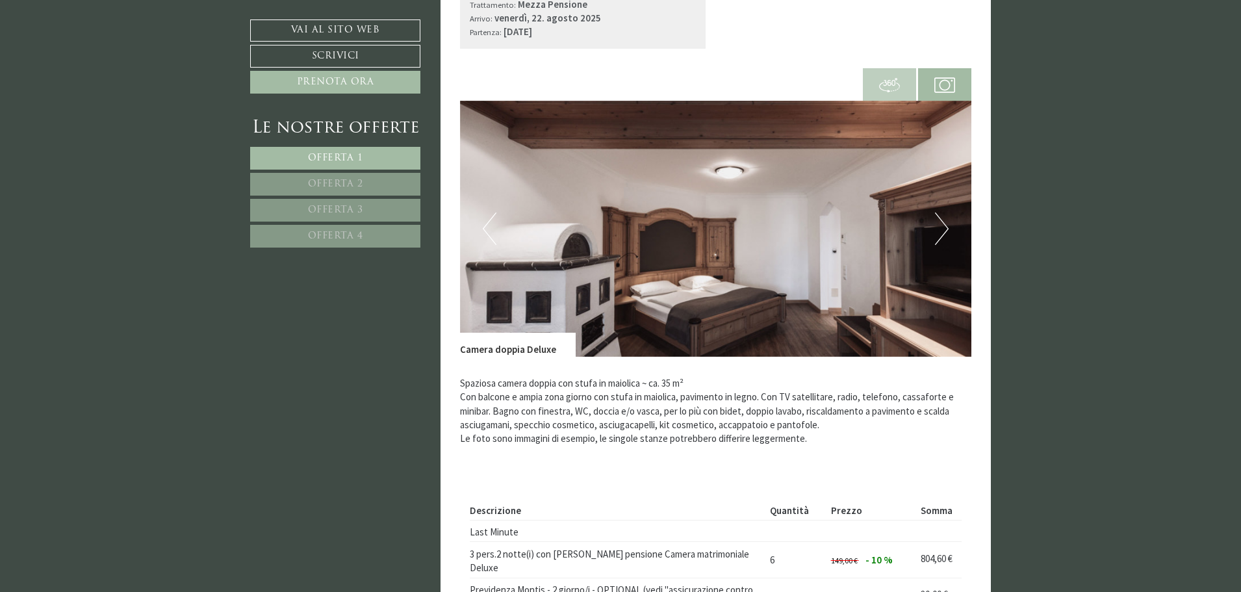 The height and width of the screenshot is (592, 1241). Describe the element at coordinates (871, 510) in the screenshot. I see `th: Prezzo` at that location.